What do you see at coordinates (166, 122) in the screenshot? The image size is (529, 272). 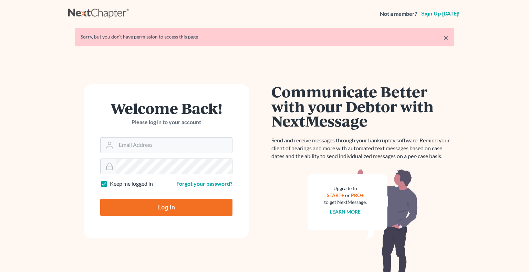 I see `p: Please log in to your account` at bounding box center [166, 122].